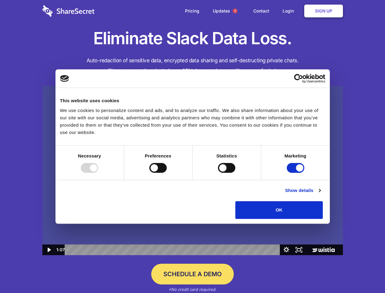 The image size is (385, 293). I want to click on span: 1, so click(235, 11).